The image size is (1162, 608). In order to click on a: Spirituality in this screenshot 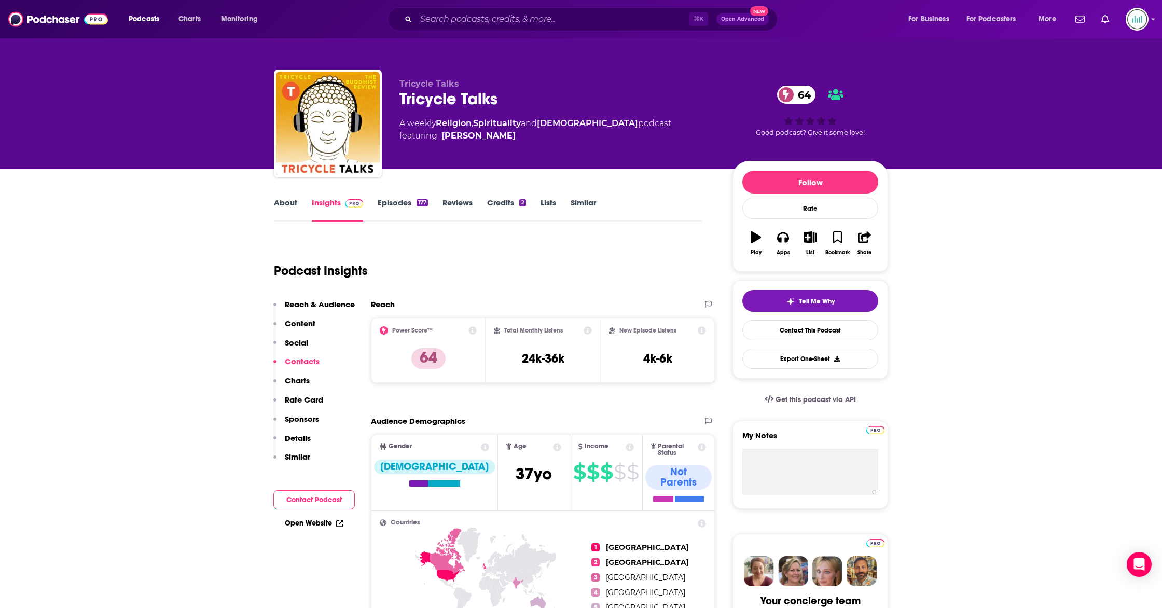, I will do `click(497, 123)`.